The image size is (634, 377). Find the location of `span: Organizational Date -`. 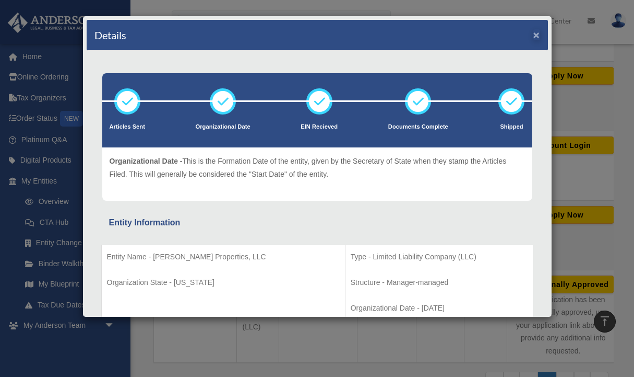

span: Organizational Date - is located at coordinates (146, 161).